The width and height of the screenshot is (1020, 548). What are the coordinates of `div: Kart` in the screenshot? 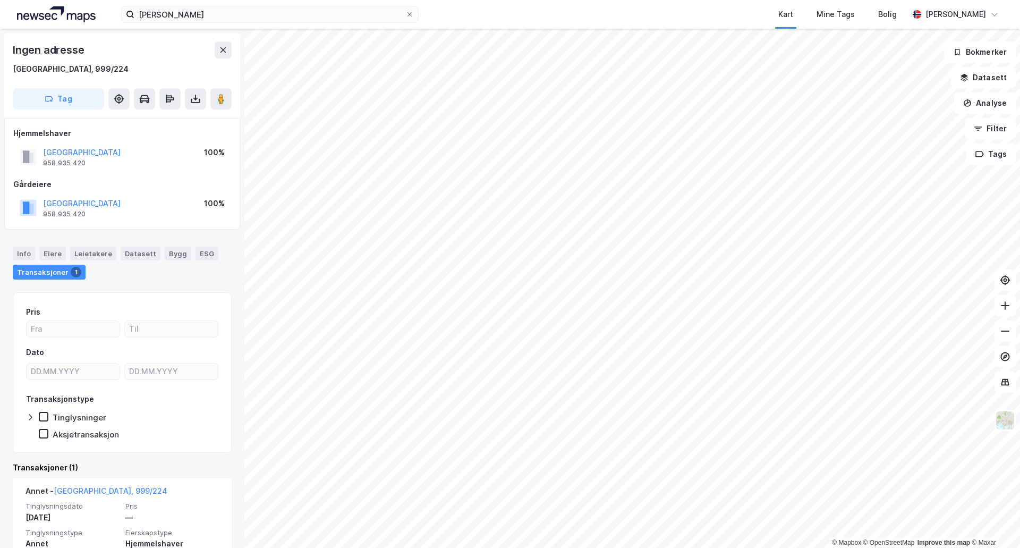 It's located at (786, 14).